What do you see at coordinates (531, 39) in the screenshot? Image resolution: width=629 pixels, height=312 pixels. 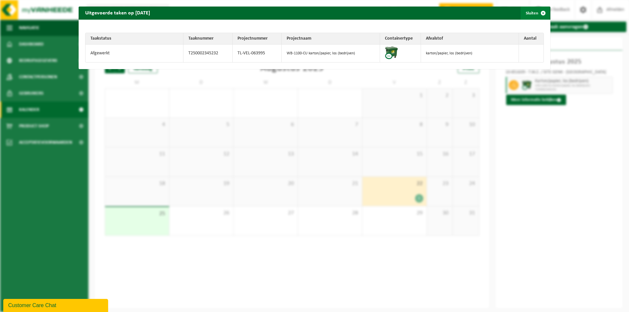 I see `th: Aantal` at bounding box center [531, 39].